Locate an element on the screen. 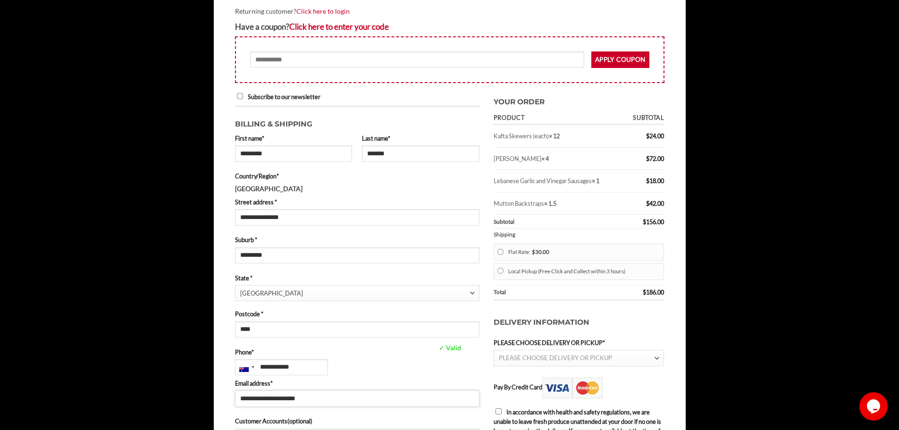  td: Mutton Backstraps is located at coordinates (558, 203).